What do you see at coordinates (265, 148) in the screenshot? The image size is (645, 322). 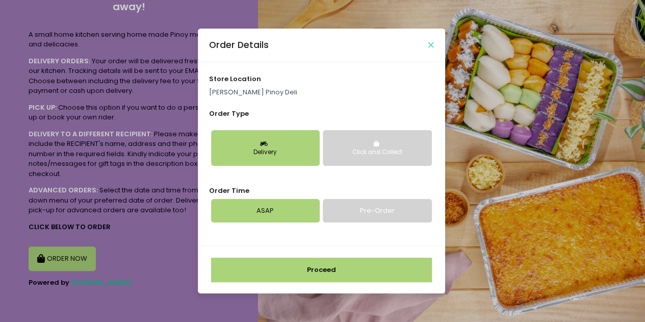 I see `button: Delivery` at bounding box center [265, 148].